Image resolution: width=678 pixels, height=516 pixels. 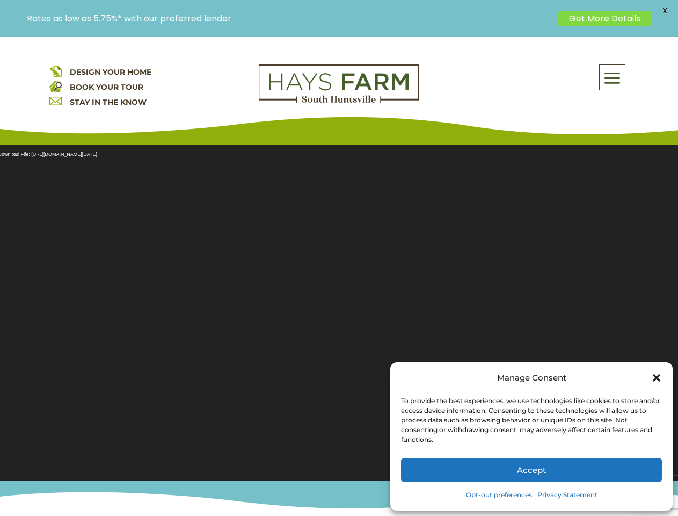 I want to click on span: X, so click(x=665, y=11).